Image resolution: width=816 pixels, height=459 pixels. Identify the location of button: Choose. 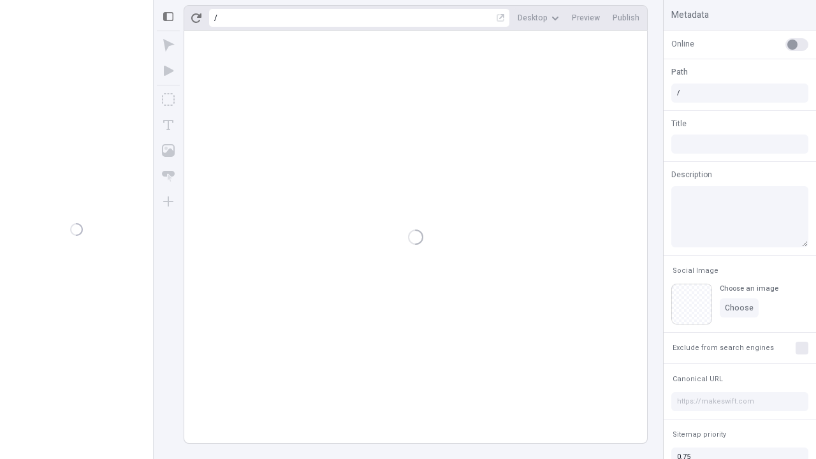
(739, 308).